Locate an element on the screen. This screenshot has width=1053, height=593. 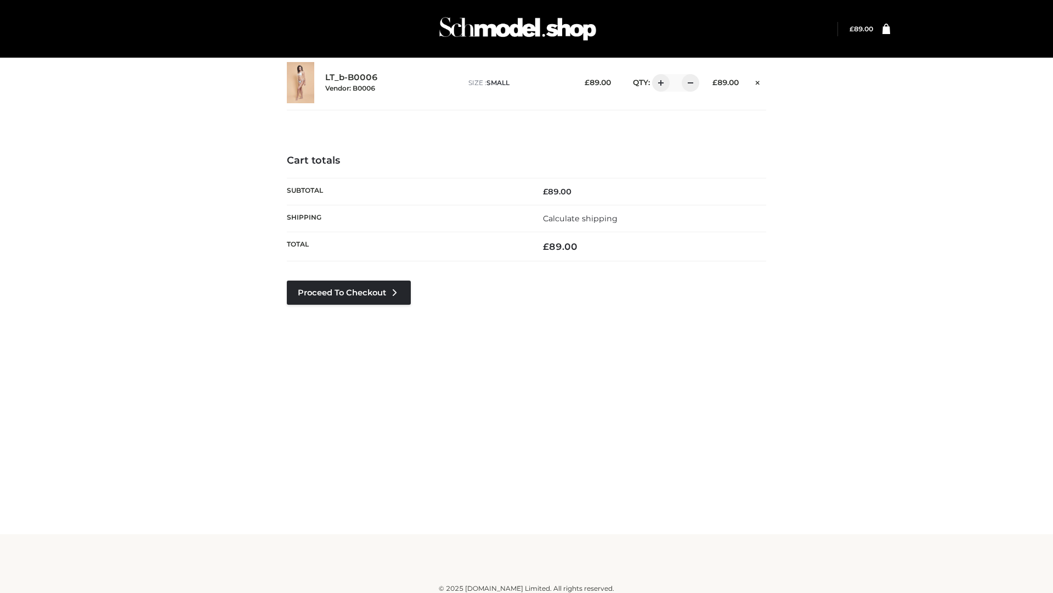
a: Calculate shipping is located at coordinates (580, 218).